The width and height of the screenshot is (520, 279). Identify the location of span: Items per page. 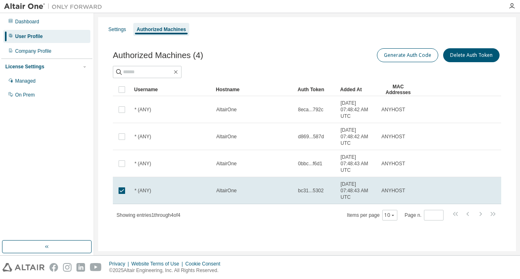
(372, 215).